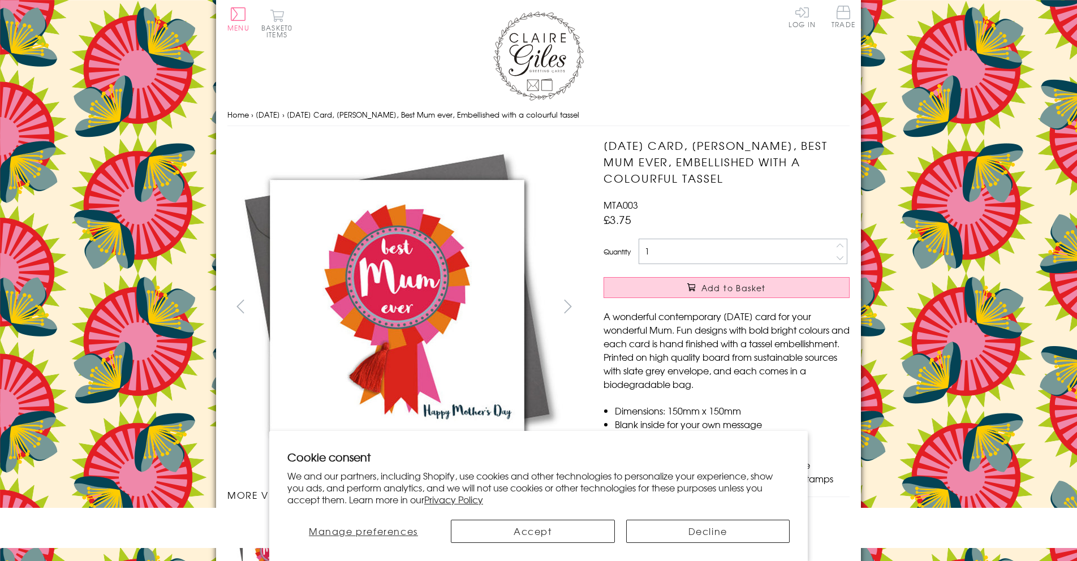 Image resolution: width=1077 pixels, height=561 pixels. I want to click on li: Dimensions: 150mm x 150mm, so click(732, 411).